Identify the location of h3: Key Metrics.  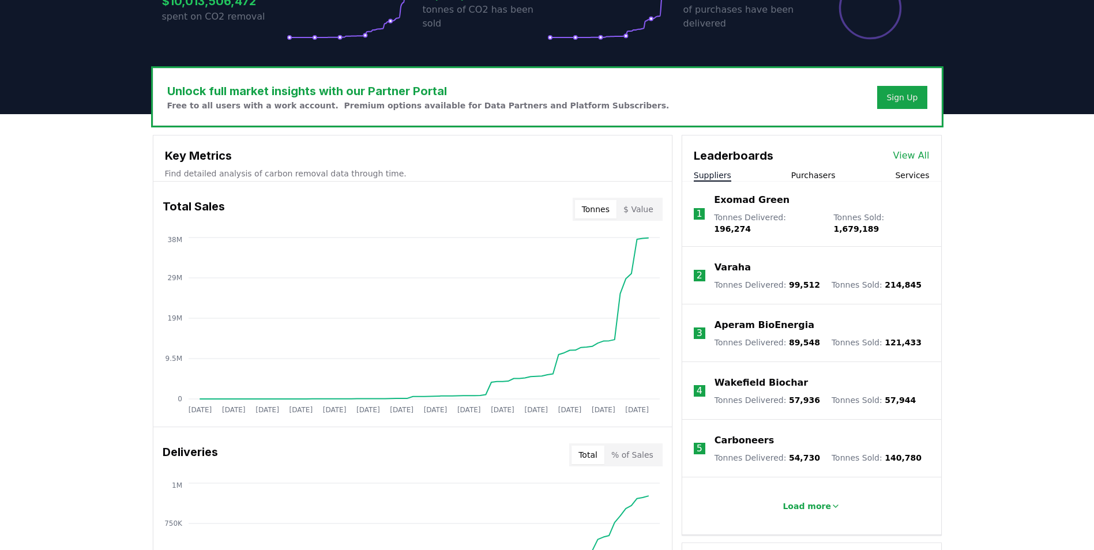
(412, 156).